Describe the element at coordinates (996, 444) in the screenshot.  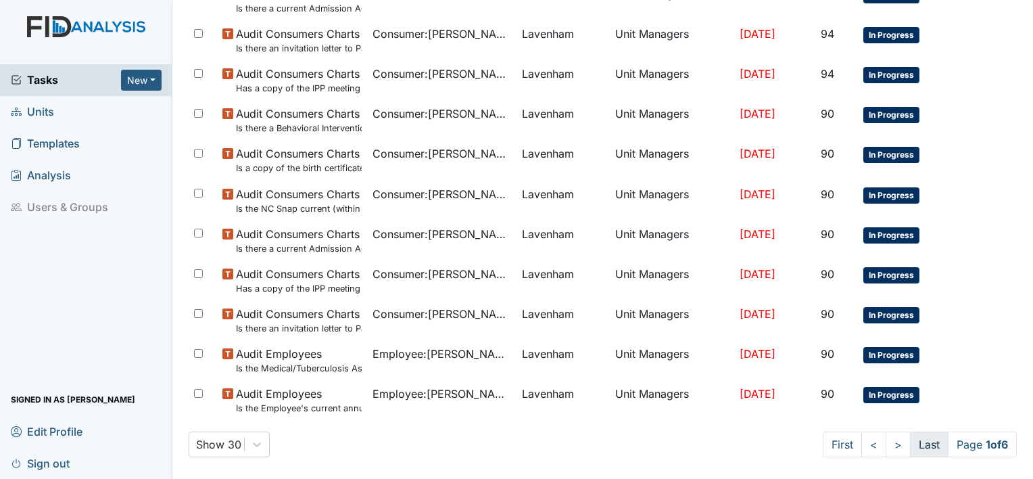
I see `strong: 1 of 6` at that location.